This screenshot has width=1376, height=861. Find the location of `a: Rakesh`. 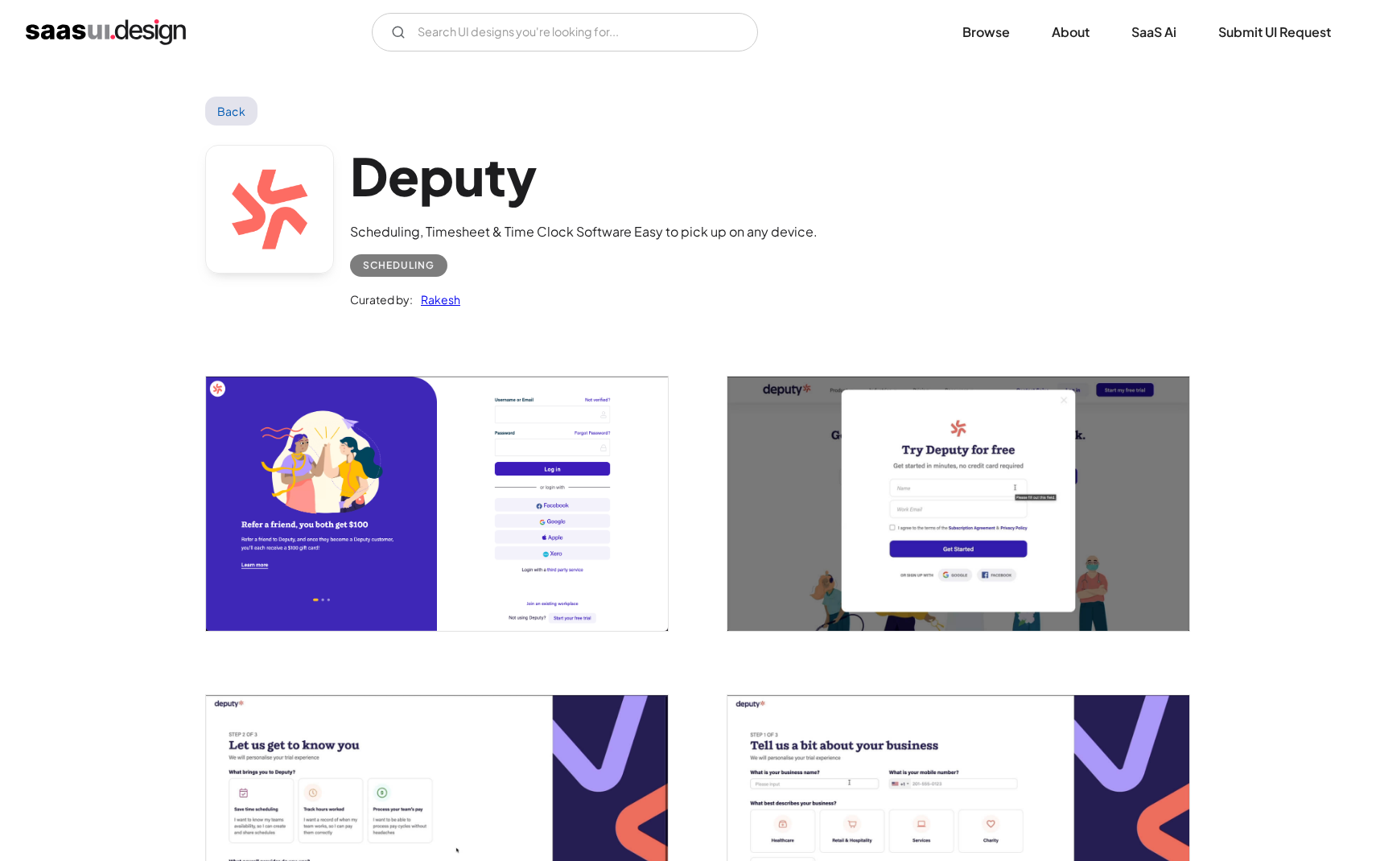

a: Rakesh is located at coordinates (436, 299).